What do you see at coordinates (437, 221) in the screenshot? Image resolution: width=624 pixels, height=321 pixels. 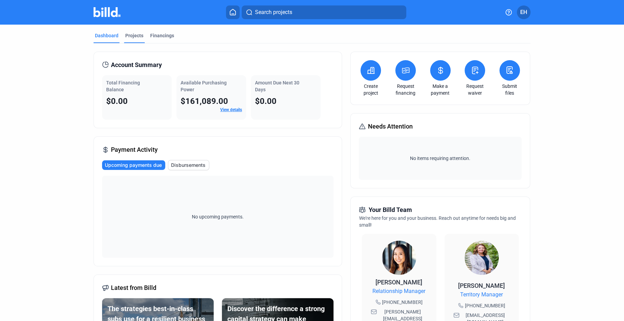 I see `span: We're here for you and your business. Reach out anytime for needs big and small!` at bounding box center [437, 221].